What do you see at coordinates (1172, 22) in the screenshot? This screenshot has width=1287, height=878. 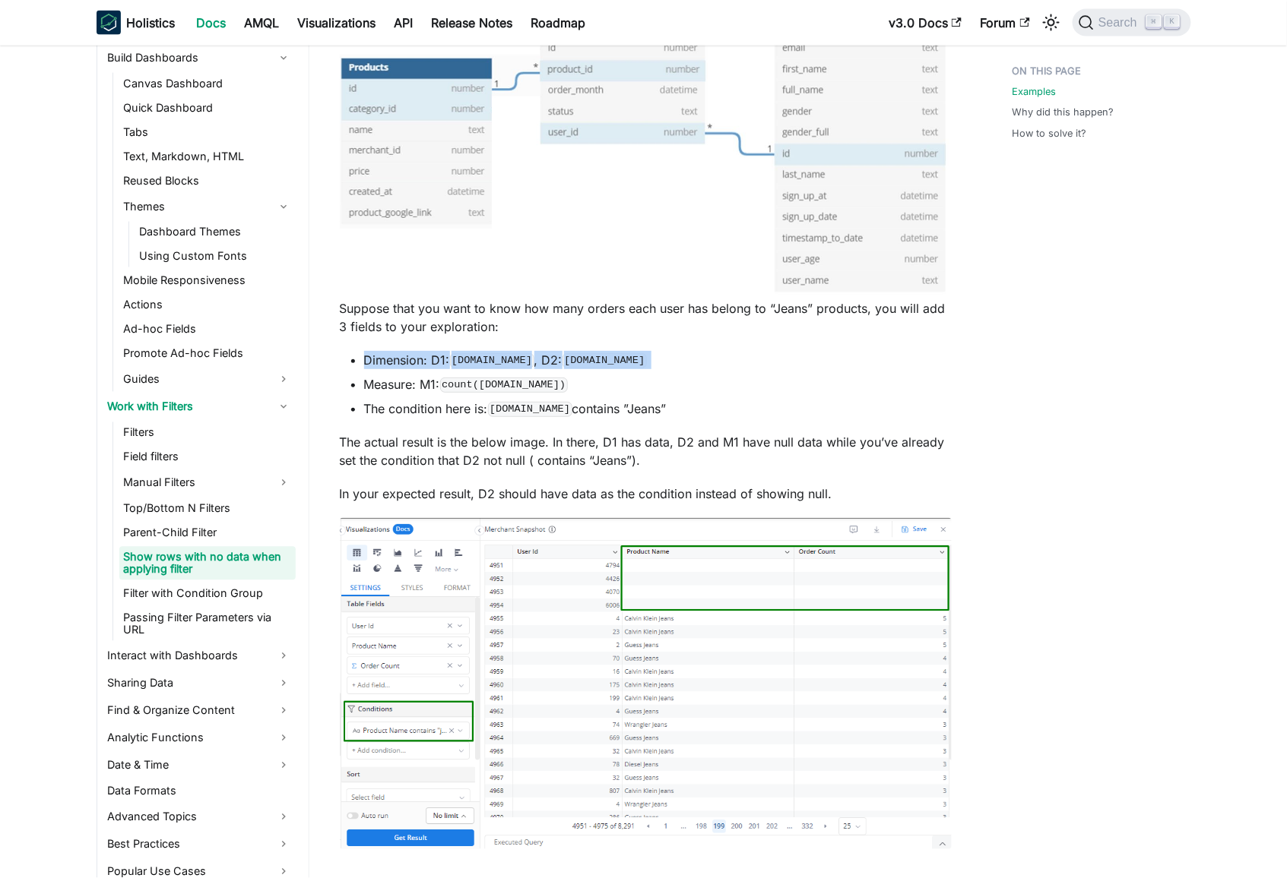 I see `kbd: K` at bounding box center [1172, 22].